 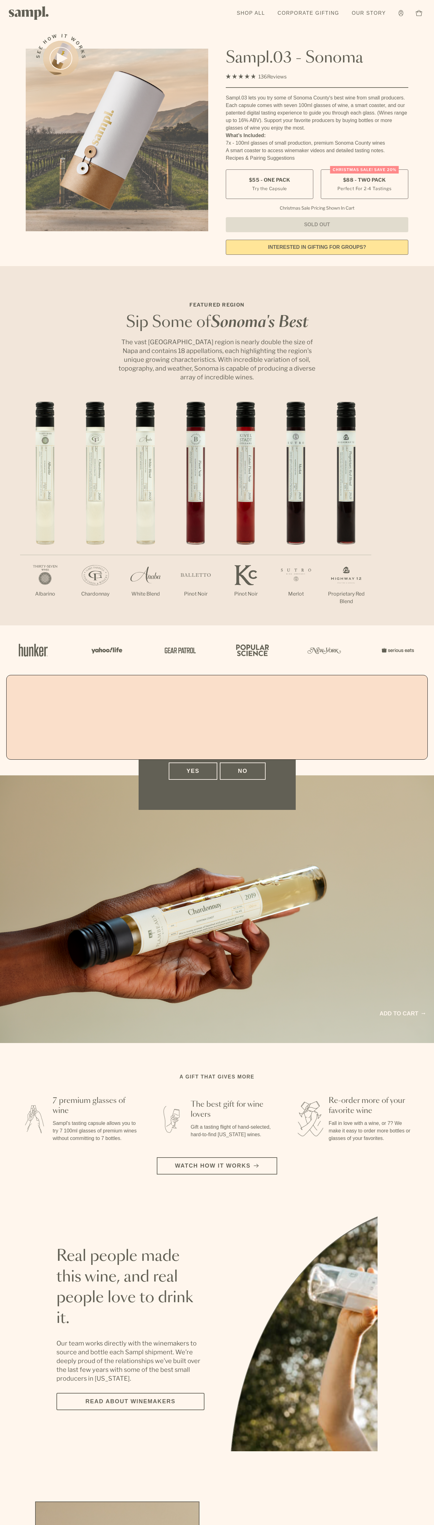 What do you see at coordinates (196, 510) in the screenshot?
I see `li: 4 / 7` at bounding box center [196, 510].